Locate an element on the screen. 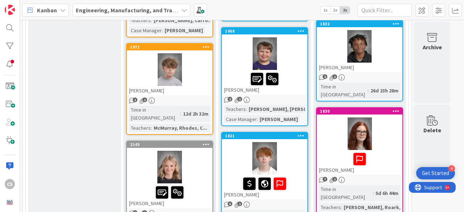 Image resolution: width=464 pixels, height=212 pixels. div: McMurray, Rhodes, C... is located at coordinates (180, 128).